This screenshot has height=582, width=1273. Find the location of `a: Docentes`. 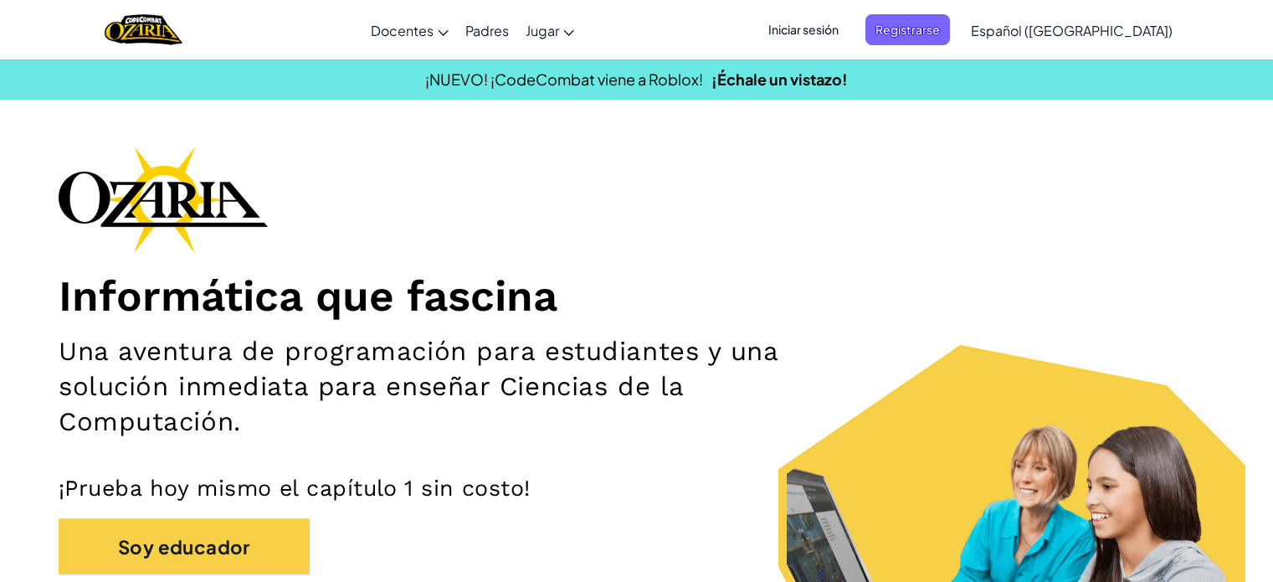

a: Docentes is located at coordinates (409, 30).